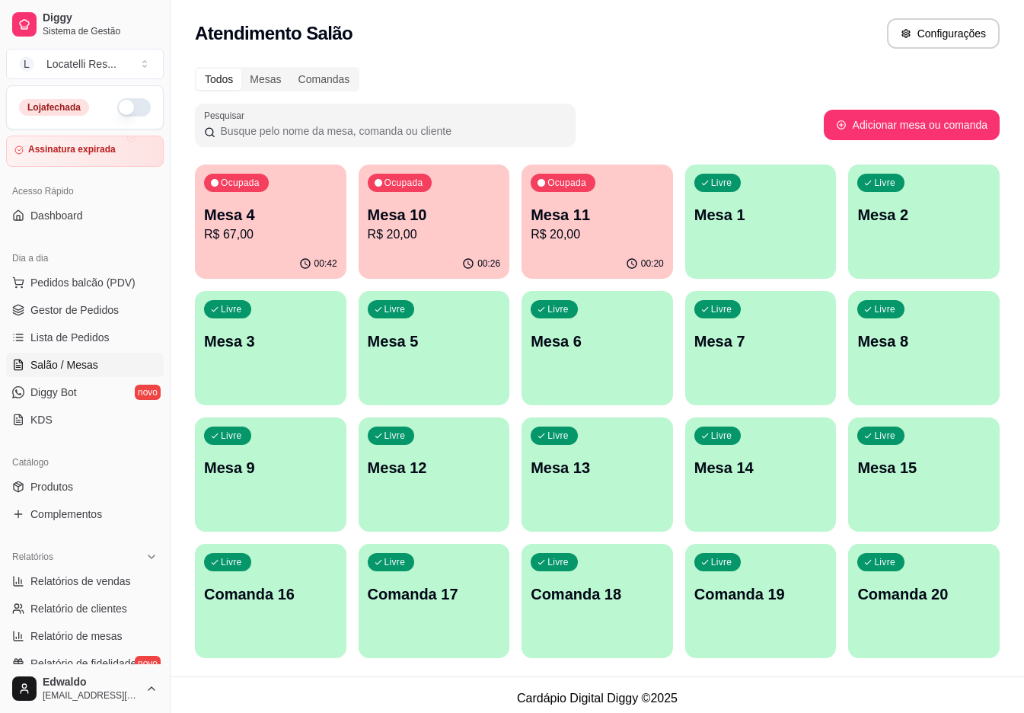  Describe the element at coordinates (434, 348) in the screenshot. I see `button: LivreMesa 5` at that location.